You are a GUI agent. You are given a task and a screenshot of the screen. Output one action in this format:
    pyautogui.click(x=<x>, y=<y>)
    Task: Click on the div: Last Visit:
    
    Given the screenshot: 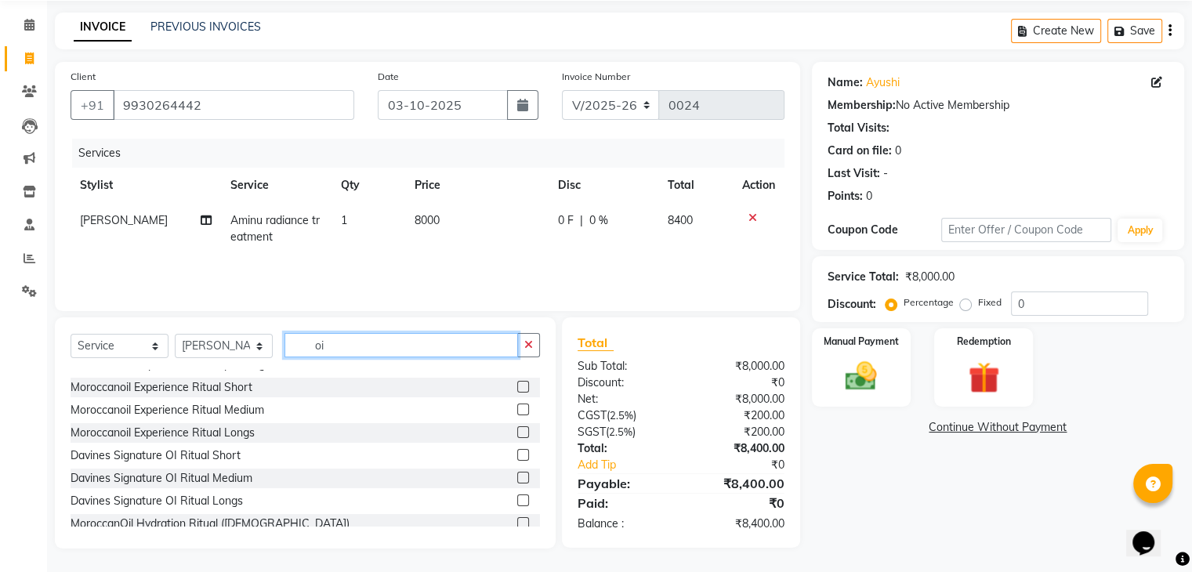 What is the action you would take?
    pyautogui.click(x=853, y=173)
    